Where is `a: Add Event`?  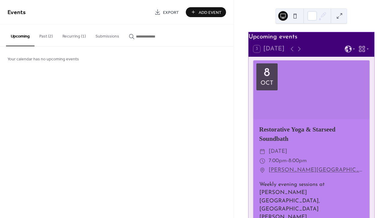
a: Add Event is located at coordinates (206, 12).